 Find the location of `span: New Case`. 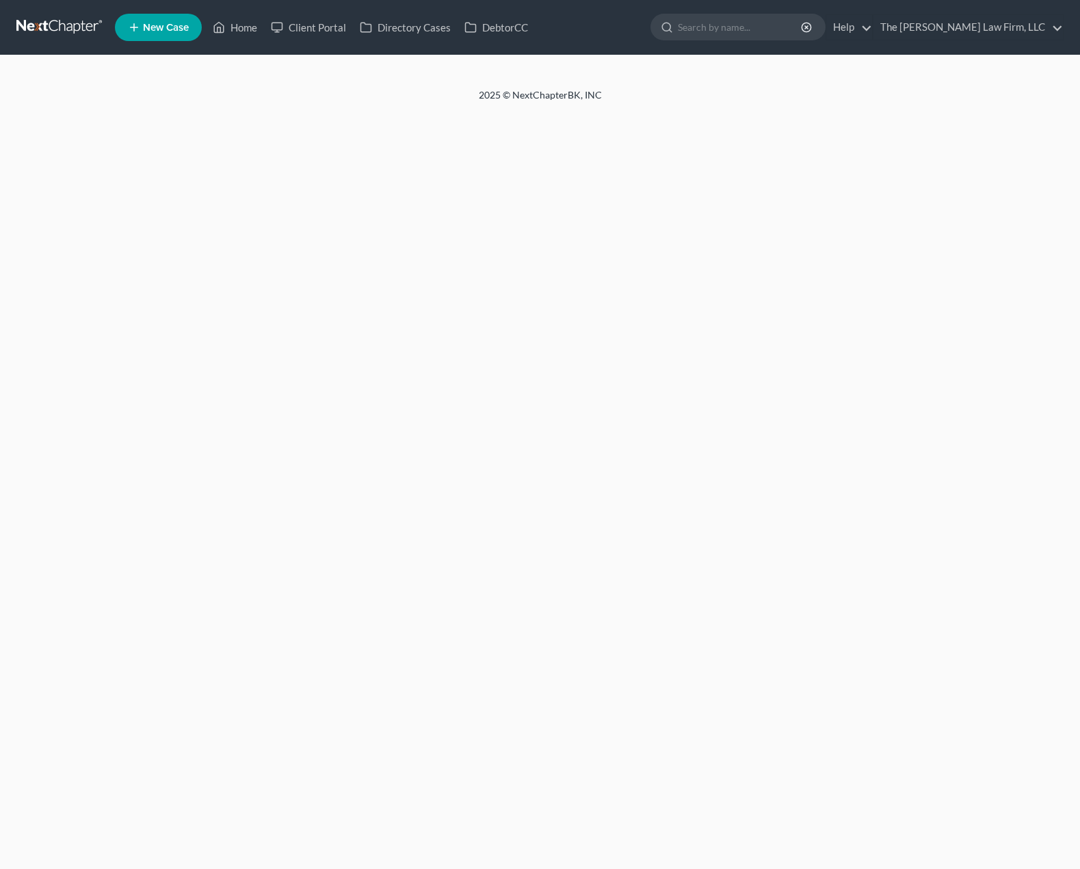

span: New Case is located at coordinates (166, 27).